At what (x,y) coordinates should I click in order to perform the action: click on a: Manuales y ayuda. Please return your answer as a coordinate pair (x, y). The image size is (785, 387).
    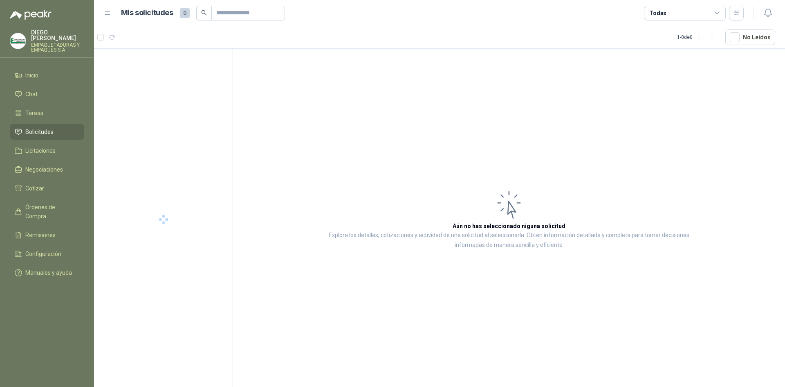
    Looking at the image, I should click on (47, 272).